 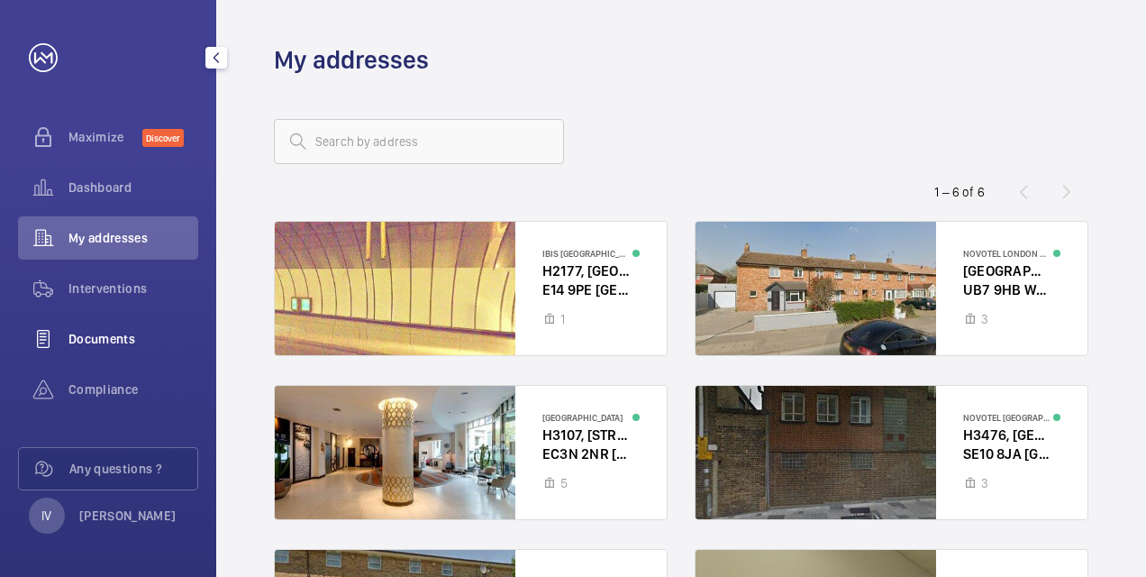 I want to click on span: Documents, so click(x=133, y=339).